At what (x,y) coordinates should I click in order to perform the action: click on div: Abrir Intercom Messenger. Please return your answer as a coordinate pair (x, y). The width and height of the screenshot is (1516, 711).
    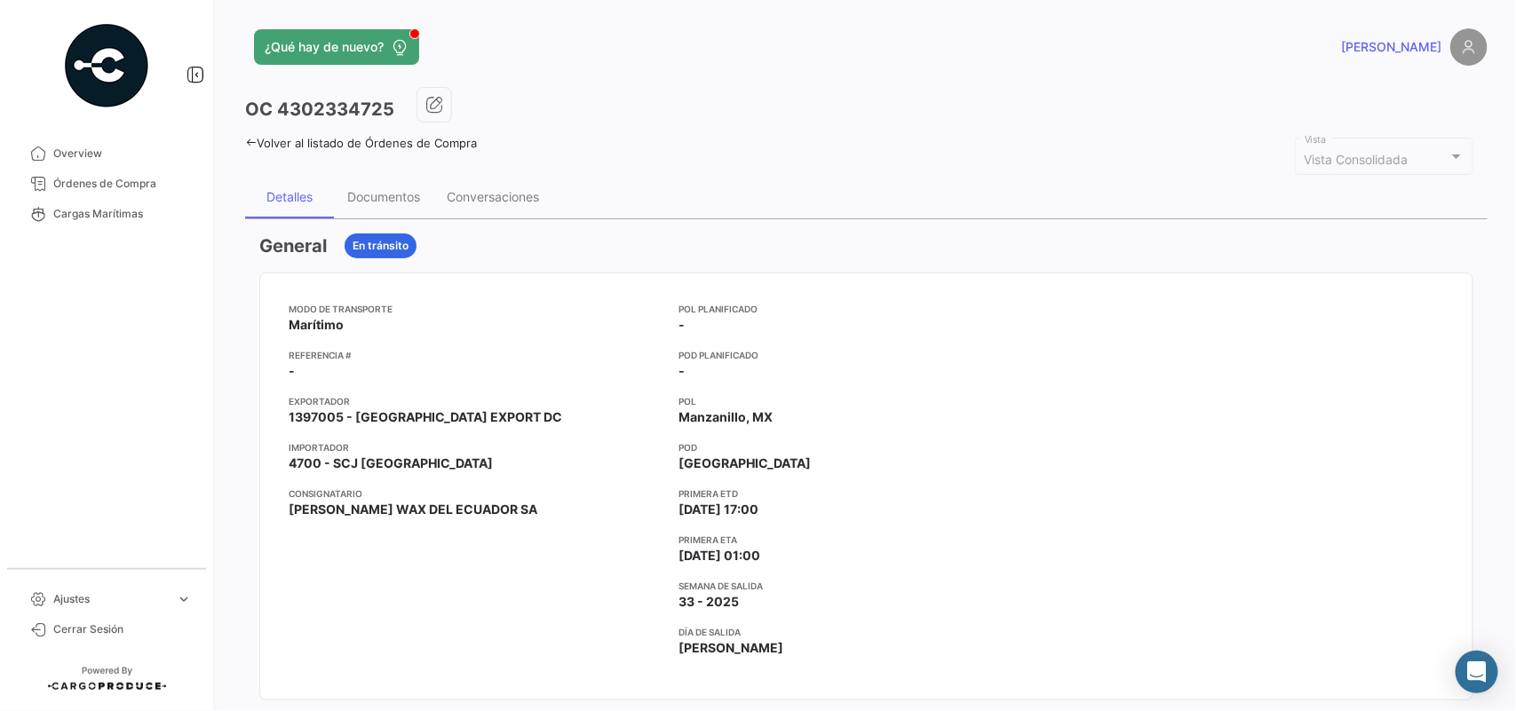
    Looking at the image, I should click on (1477, 672).